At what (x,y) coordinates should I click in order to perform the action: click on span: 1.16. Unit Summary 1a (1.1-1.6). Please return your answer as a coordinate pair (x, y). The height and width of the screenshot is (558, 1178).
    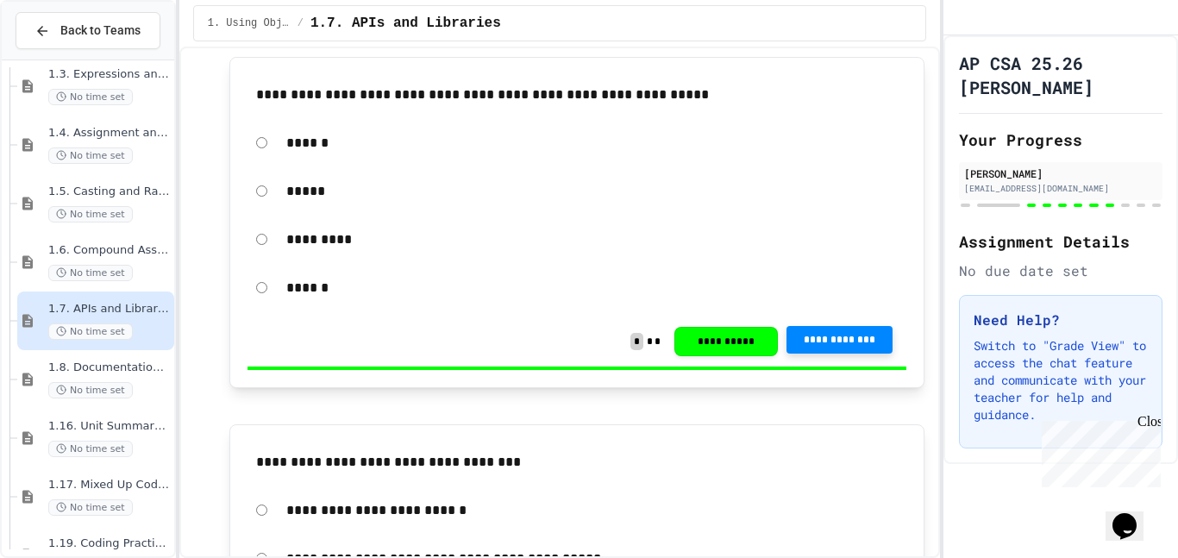
    Looking at the image, I should click on (109, 426).